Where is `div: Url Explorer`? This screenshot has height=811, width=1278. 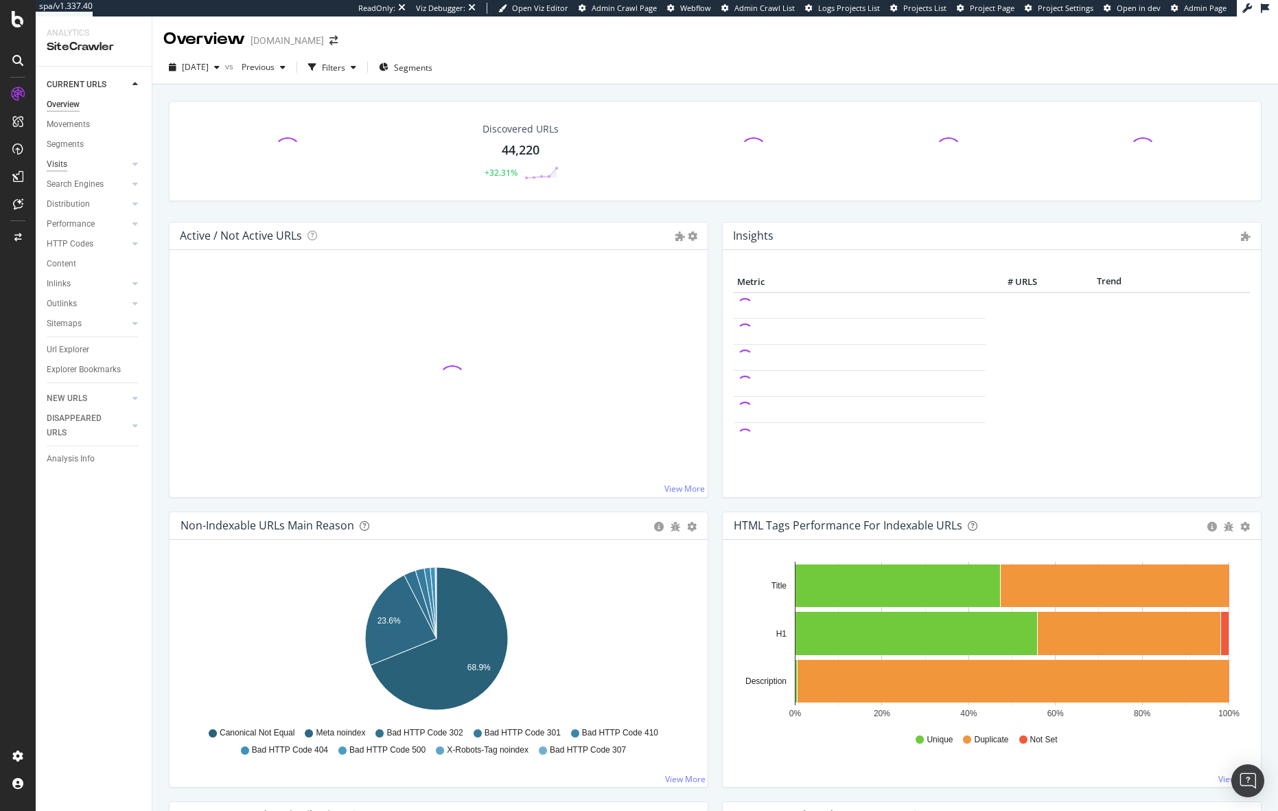
div: Url Explorer is located at coordinates (68, 349).